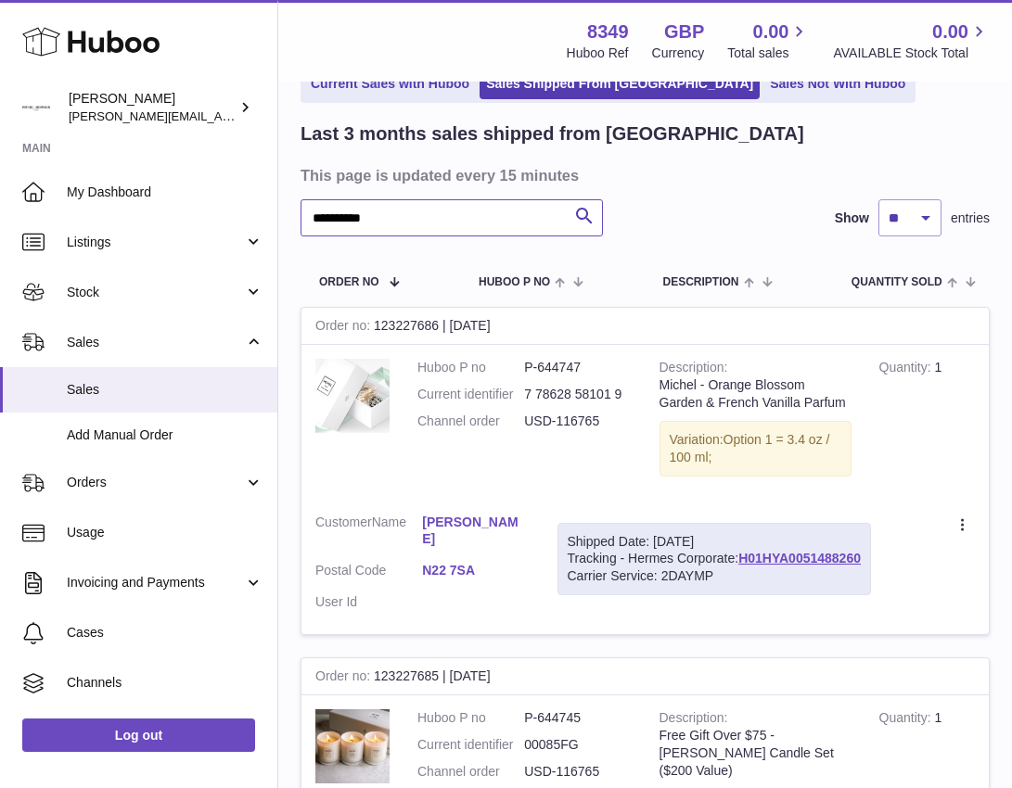  Describe the element at coordinates (155, 292) in the screenshot. I see `span: Stock` at that location.